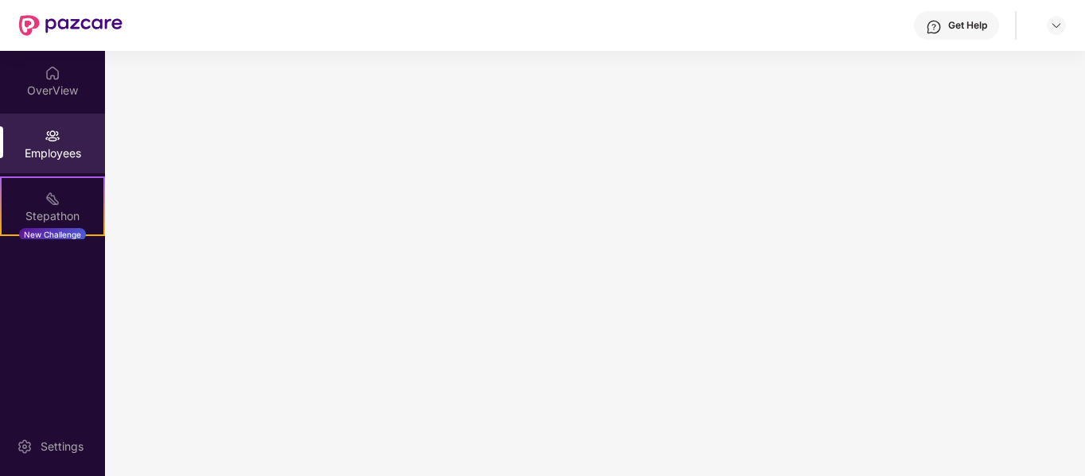  Describe the element at coordinates (25, 447) in the screenshot. I see `img: svg+xml;base64,PHN2ZyBpZD0iU2V0dGluZy0yMHgyMCIgeG1sbnM9Imh0dHA6Ly93d3cudzMub3JnLzIwMDAvc3ZnIiB3aW...` at that location.